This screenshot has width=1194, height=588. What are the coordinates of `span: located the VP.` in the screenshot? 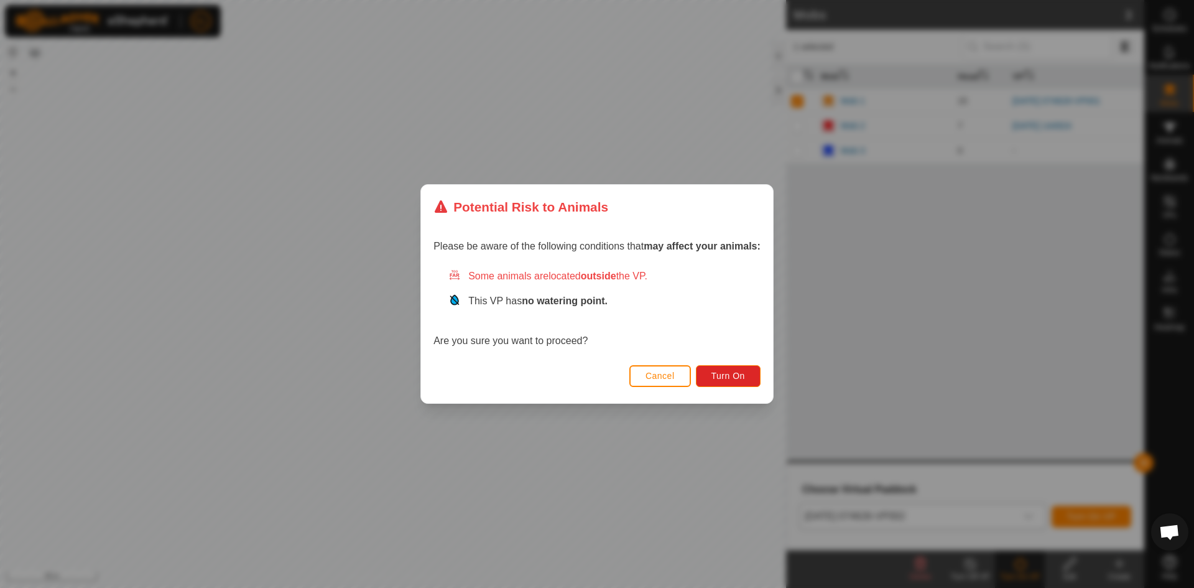 It's located at (598, 276).